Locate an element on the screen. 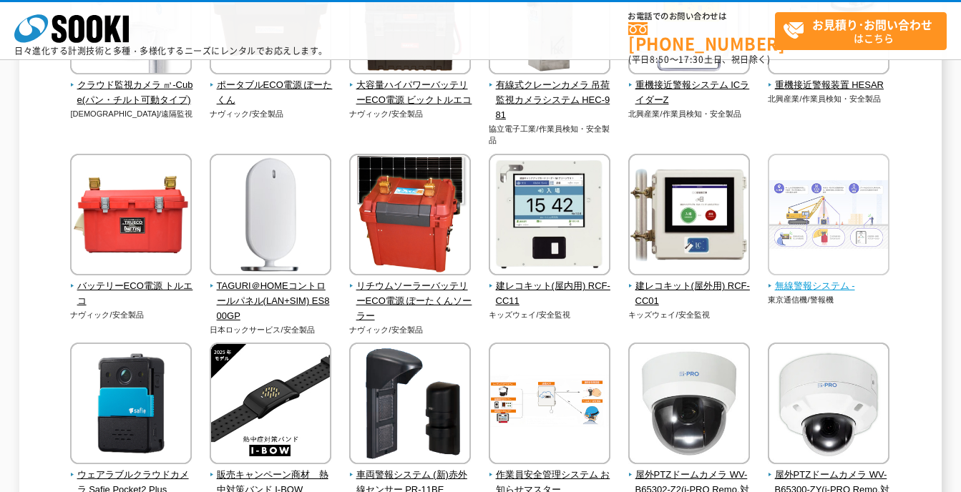  img: 建レコキット(屋外用) RCF-CC01 is located at coordinates (689, 216).